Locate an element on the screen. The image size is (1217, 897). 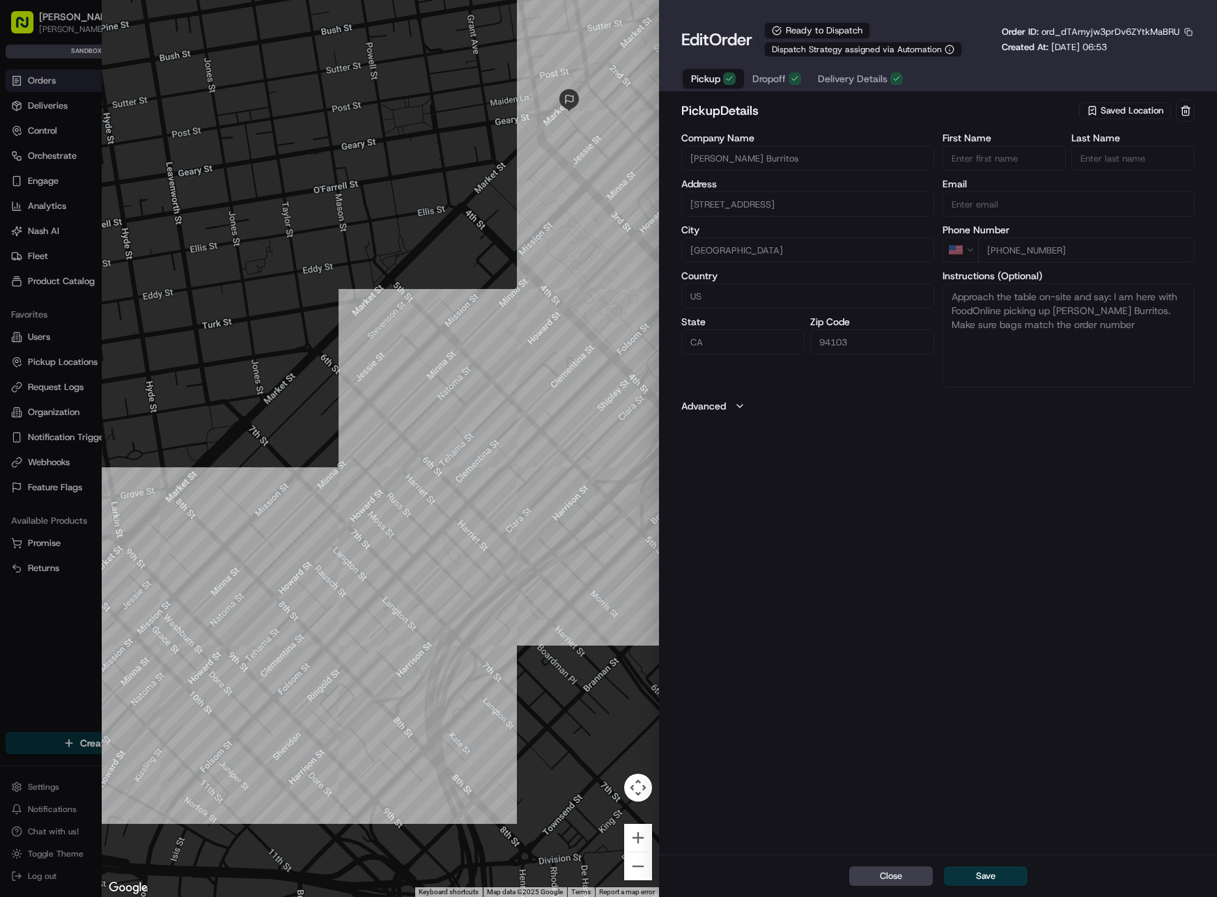
label: Instructions (Optional) is located at coordinates (1069, 276).